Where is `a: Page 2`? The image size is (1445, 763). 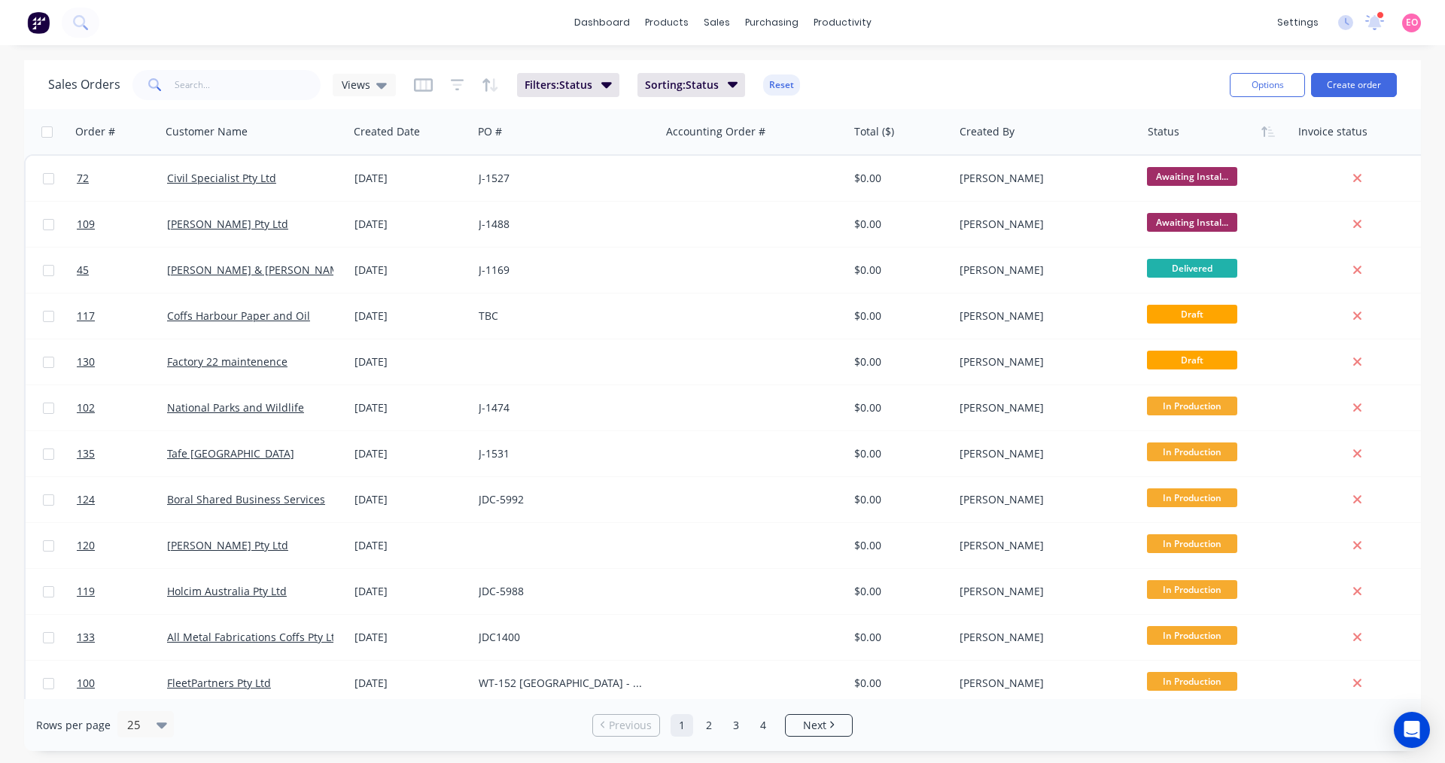
a: Page 2 is located at coordinates (709, 725).